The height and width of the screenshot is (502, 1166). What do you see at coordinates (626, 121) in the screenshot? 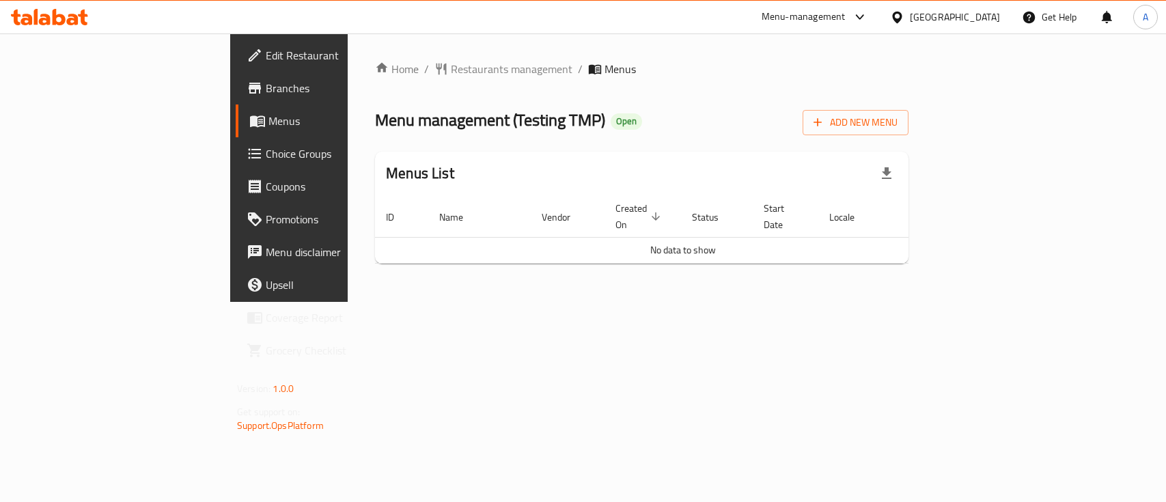
I see `span: Open` at bounding box center [626, 121].